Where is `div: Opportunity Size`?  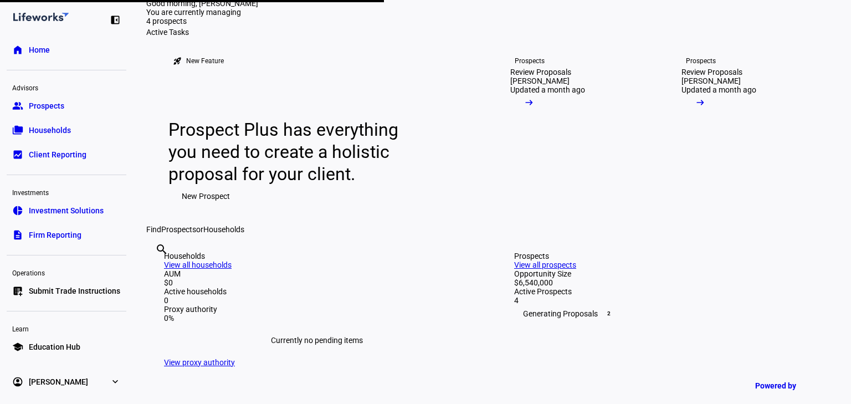
div: Opportunity Size is located at coordinates (667, 274).